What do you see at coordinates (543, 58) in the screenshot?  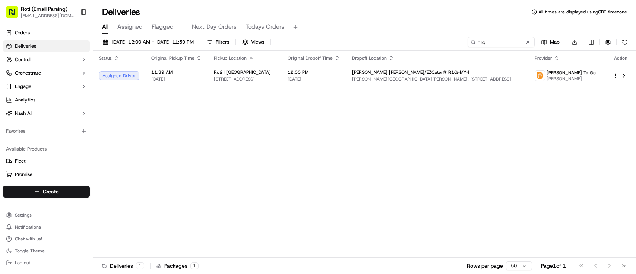 I see `span: Provider` at bounding box center [543, 58].